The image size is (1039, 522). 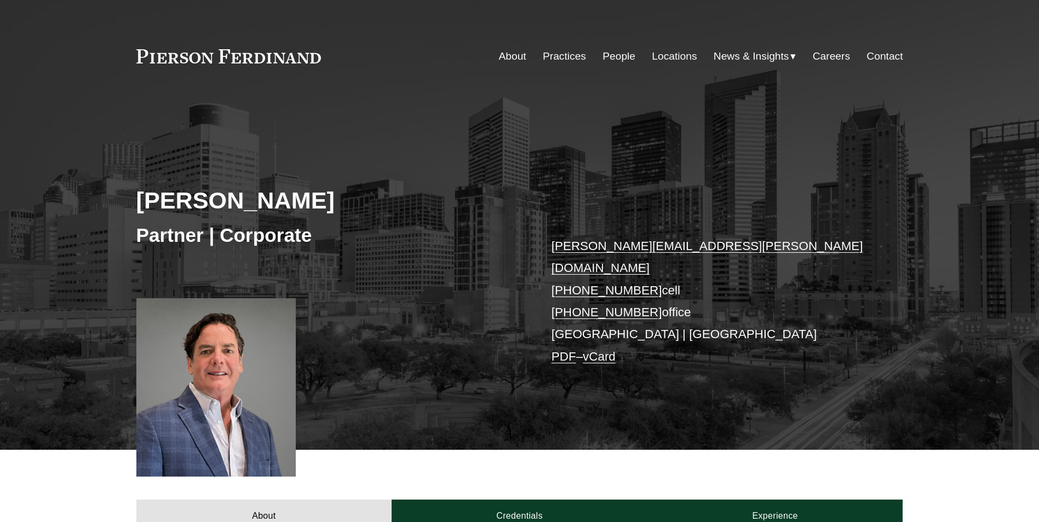 What do you see at coordinates (512, 56) in the screenshot?
I see `a: About` at bounding box center [512, 56].